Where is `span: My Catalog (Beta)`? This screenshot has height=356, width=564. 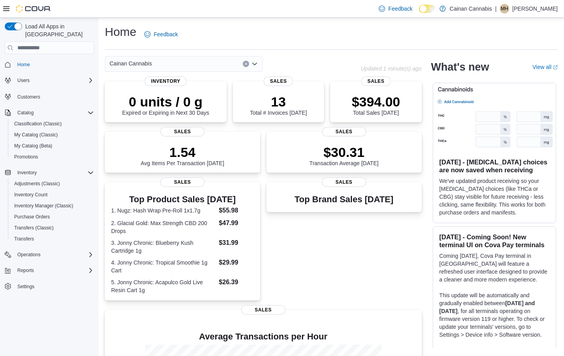 span: My Catalog (Beta) is located at coordinates (33, 146).